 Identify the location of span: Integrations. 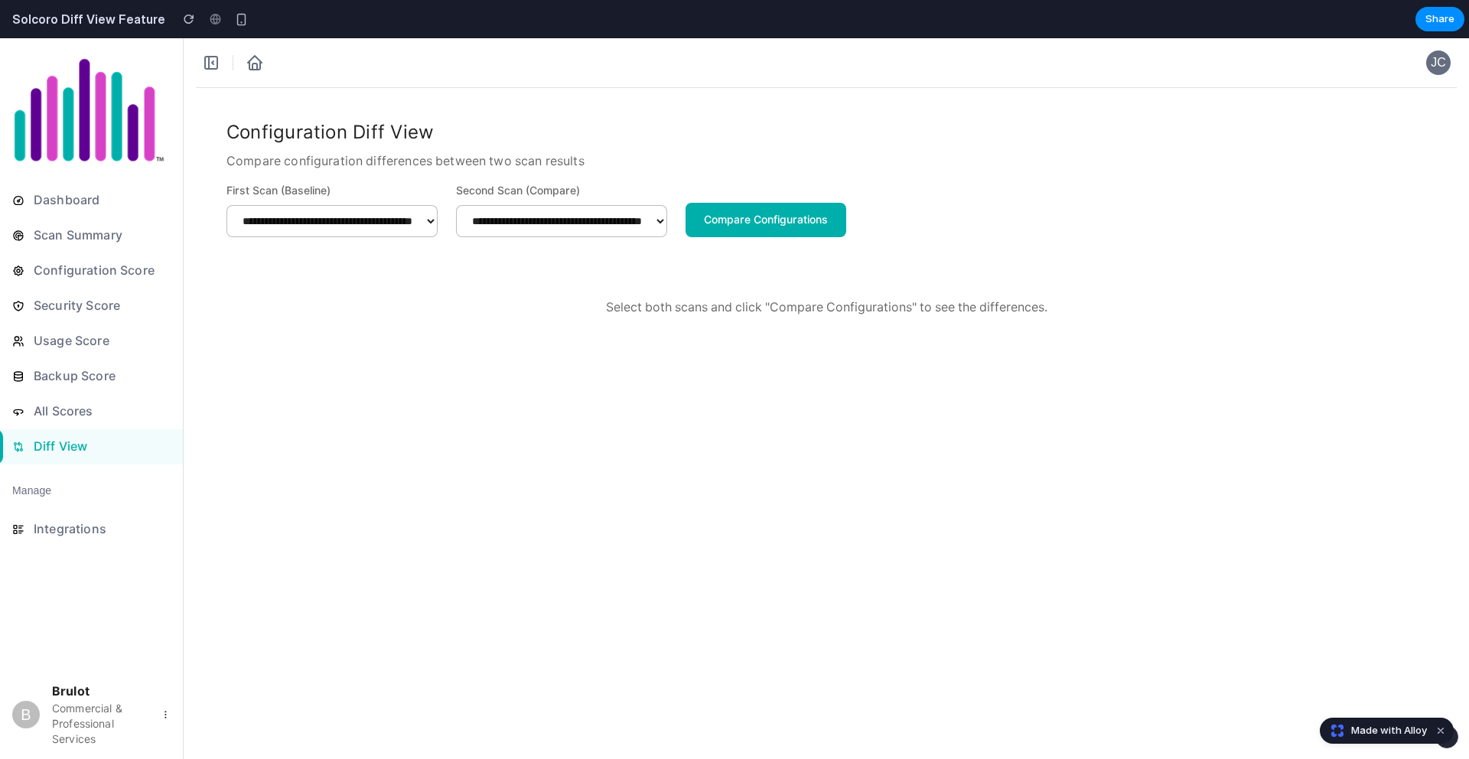
(100, 491).